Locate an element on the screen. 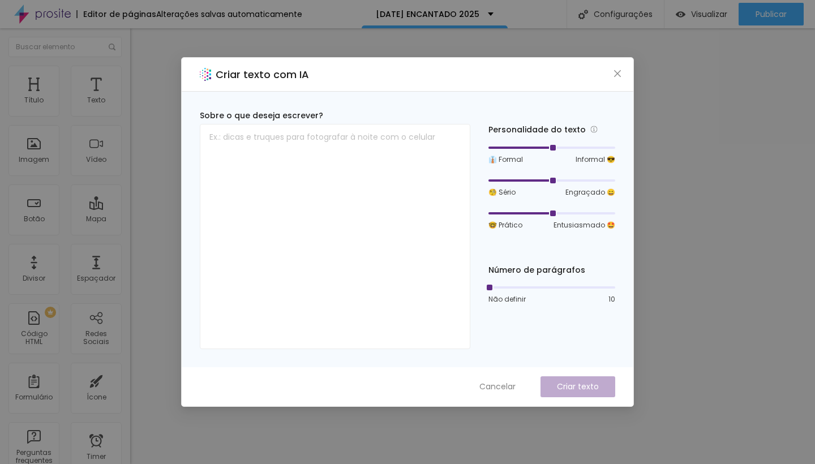 This screenshot has width=815, height=464. div: Texto is located at coordinates (96, 100).